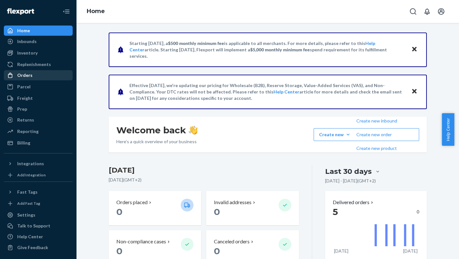  Describe the element at coordinates (354, 202) in the screenshot. I see `button: Delivered orders` at that location.